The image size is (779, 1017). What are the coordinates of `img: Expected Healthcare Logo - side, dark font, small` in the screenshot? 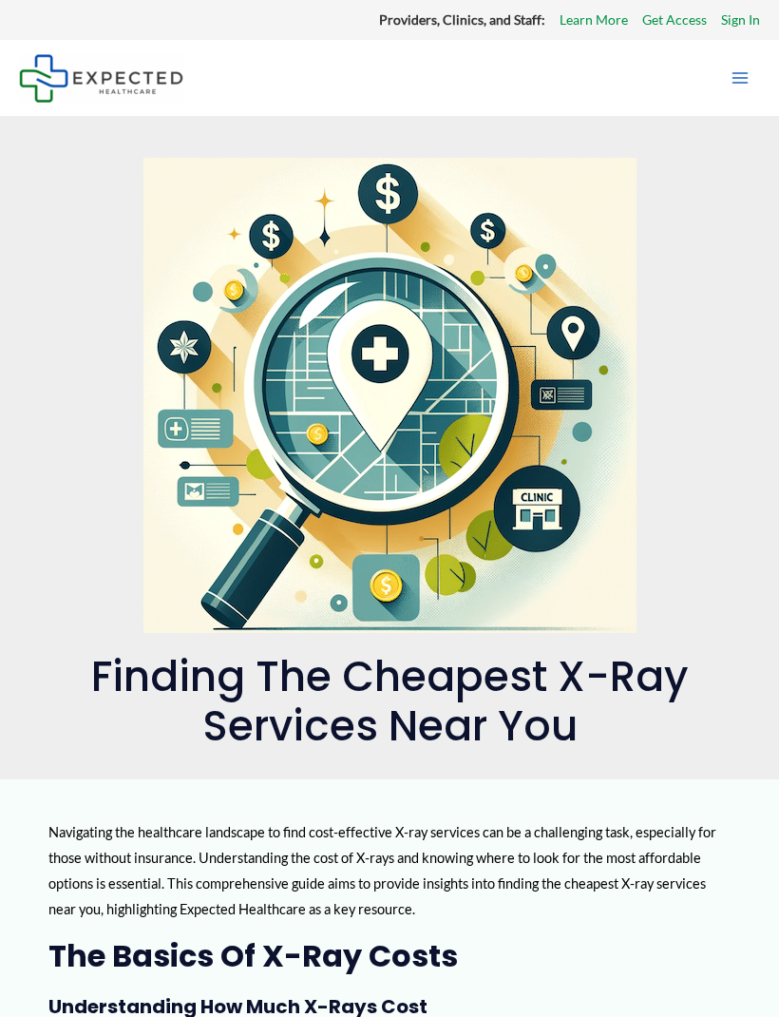 It's located at (101, 78).